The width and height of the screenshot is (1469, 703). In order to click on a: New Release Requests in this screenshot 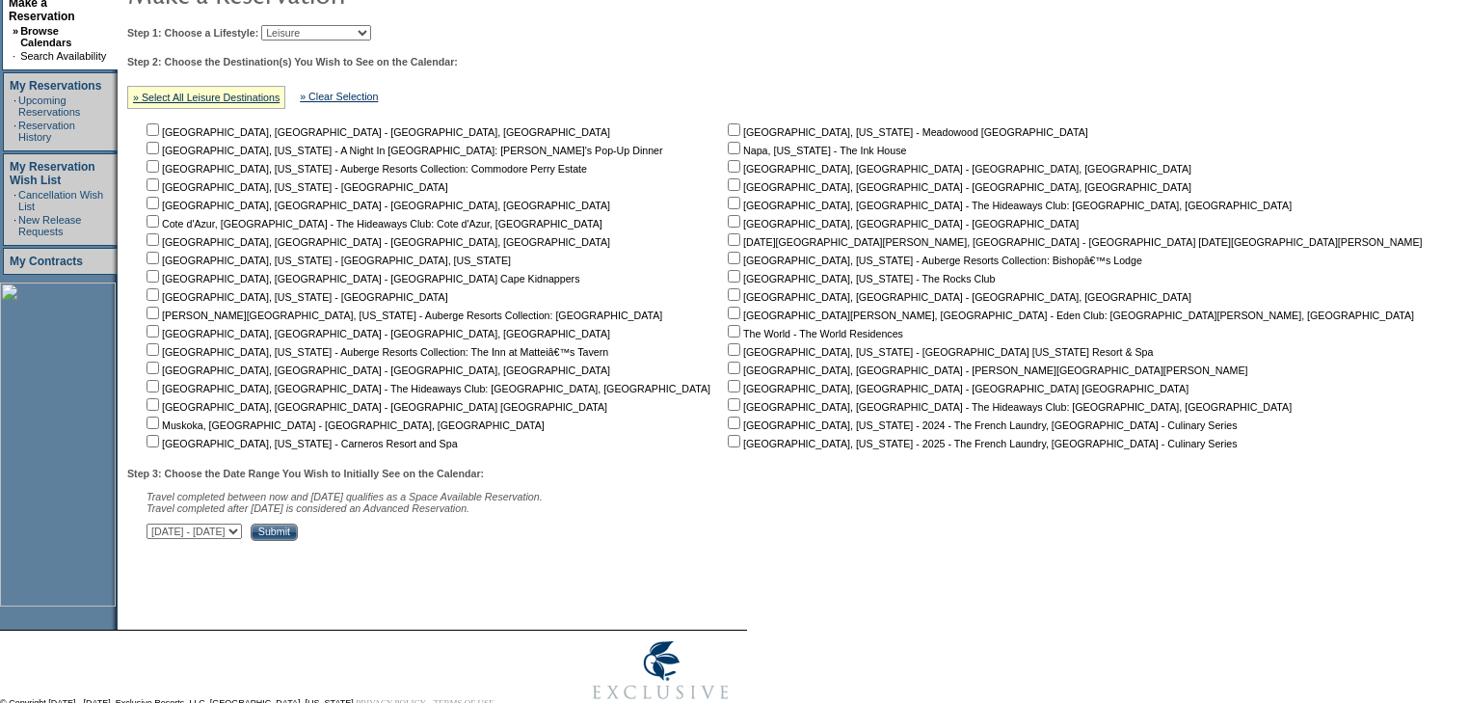, I will do `click(49, 226)`.